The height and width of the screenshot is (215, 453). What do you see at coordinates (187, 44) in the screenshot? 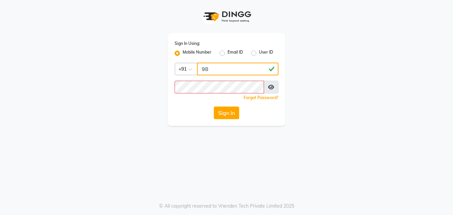
I see `label: Sign In Using:` at bounding box center [187, 44].